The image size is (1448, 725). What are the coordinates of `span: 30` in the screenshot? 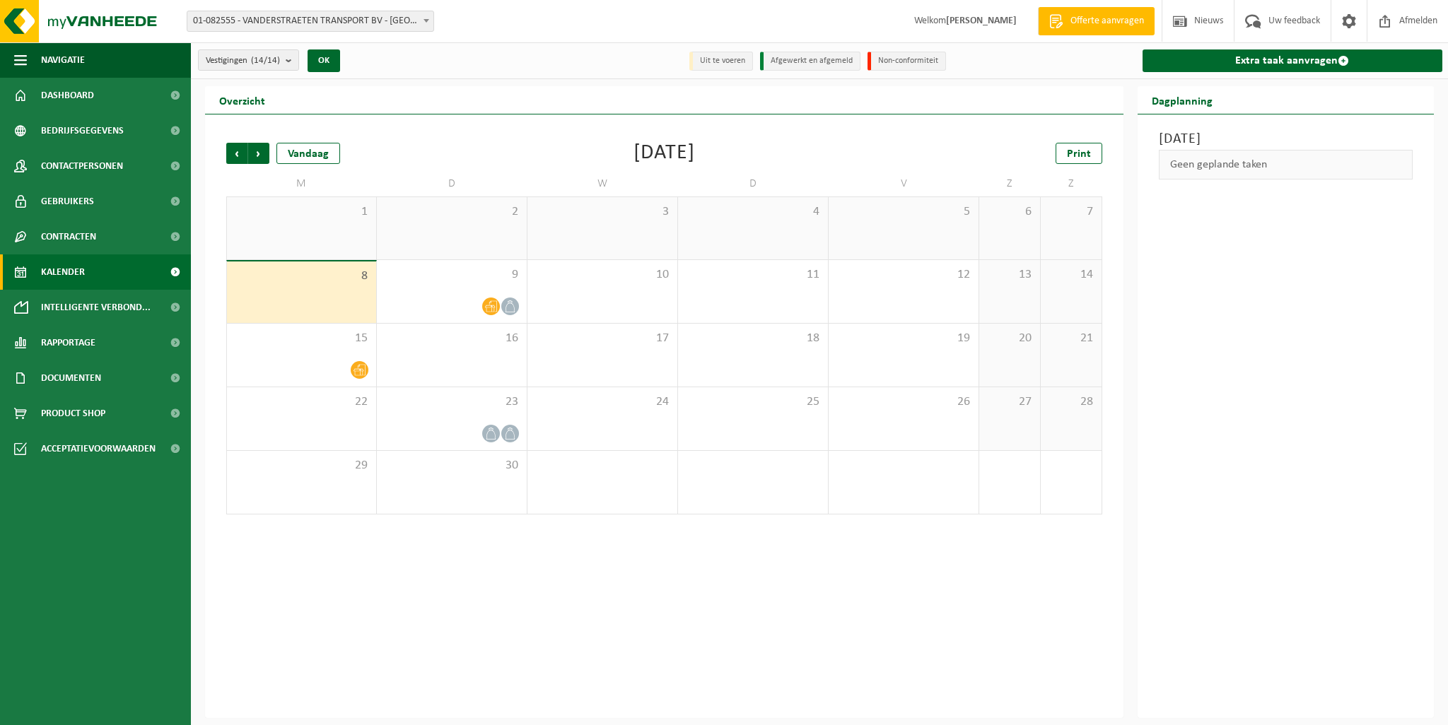 It's located at (452, 466).